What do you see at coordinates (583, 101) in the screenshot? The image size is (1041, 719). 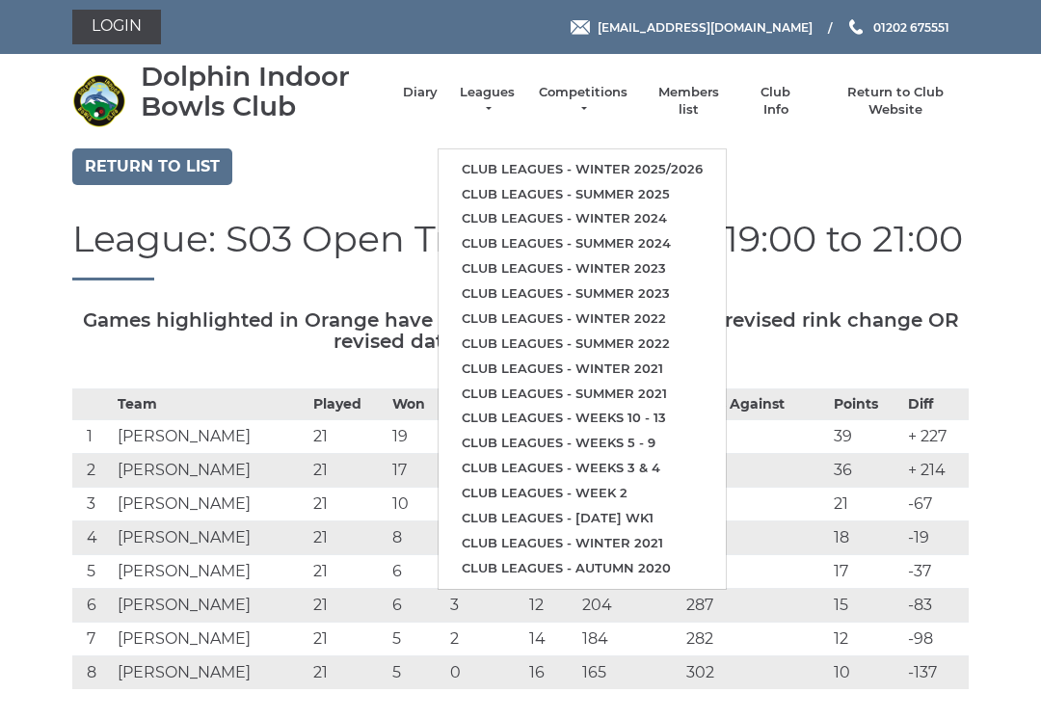 I see `a: Competitions` at bounding box center [583, 101].